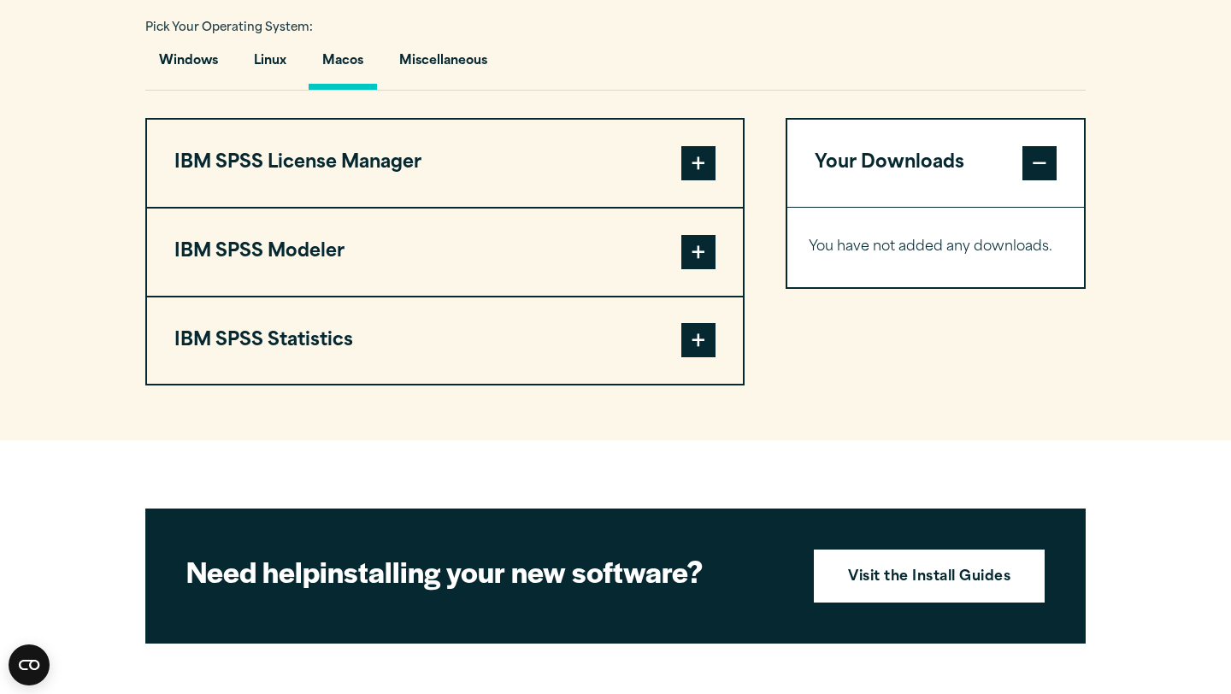  Describe the element at coordinates (444, 163) in the screenshot. I see `button: IBM SPSS License Manager` at that location.